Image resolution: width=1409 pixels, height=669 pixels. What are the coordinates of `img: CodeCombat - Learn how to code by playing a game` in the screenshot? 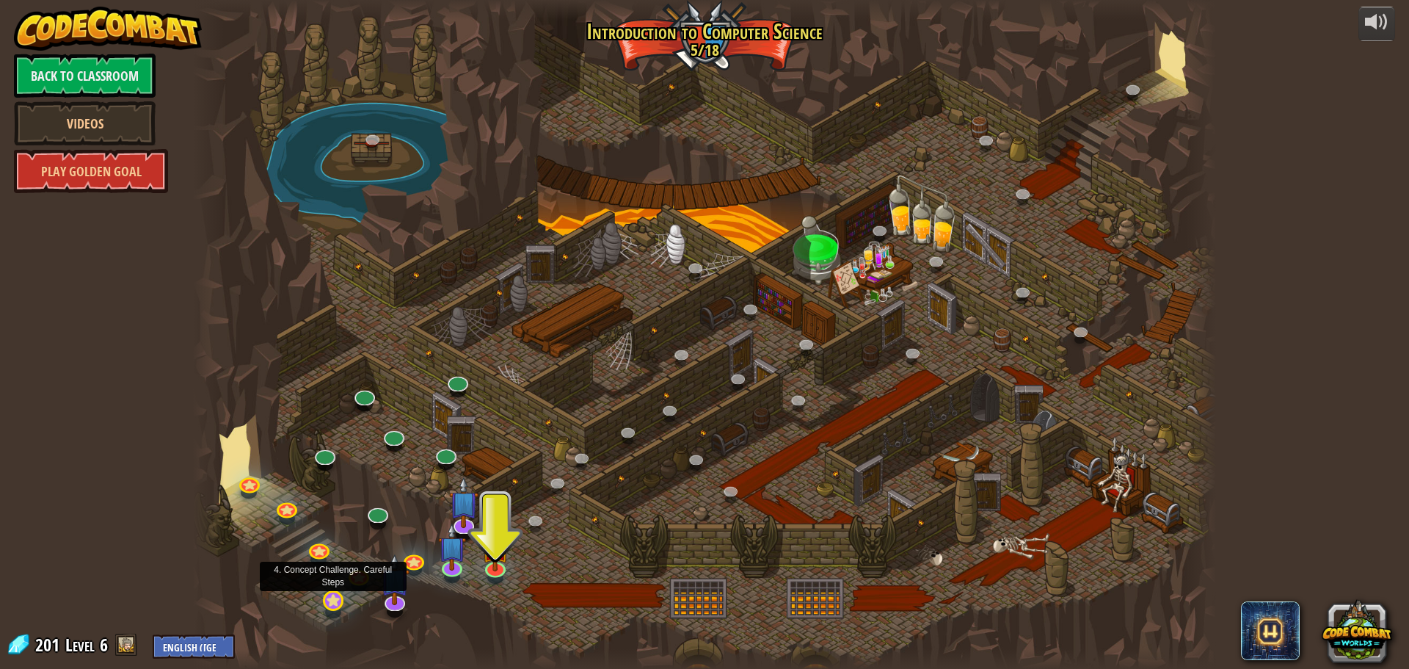 It's located at (108, 29).